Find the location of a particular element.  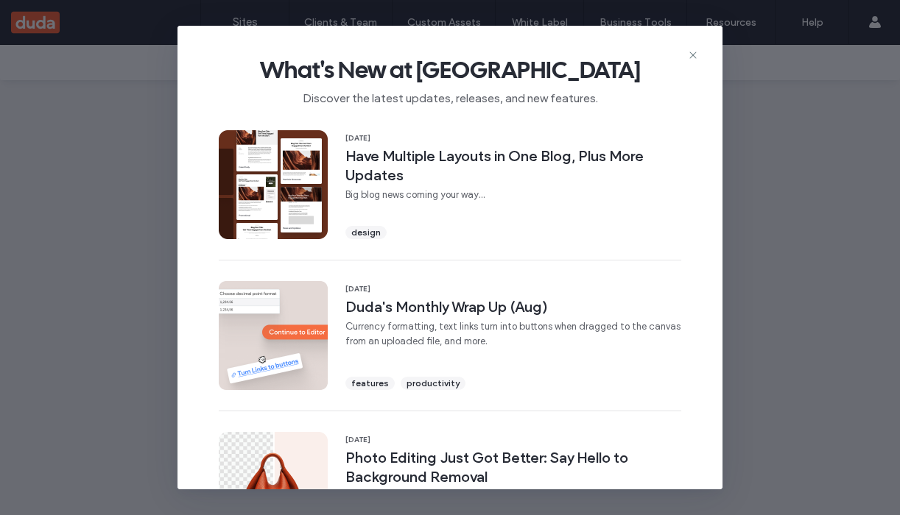

span: Duda's Monthly Wrap Up (Aug) is located at coordinates (513, 307).